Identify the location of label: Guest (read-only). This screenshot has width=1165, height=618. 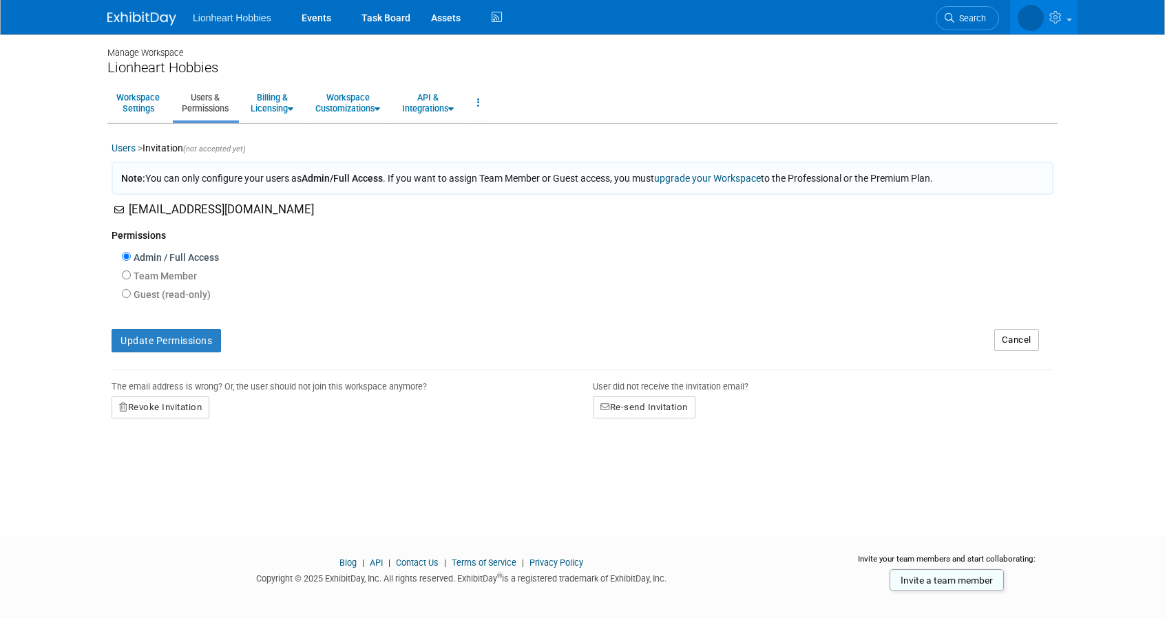
(171, 295).